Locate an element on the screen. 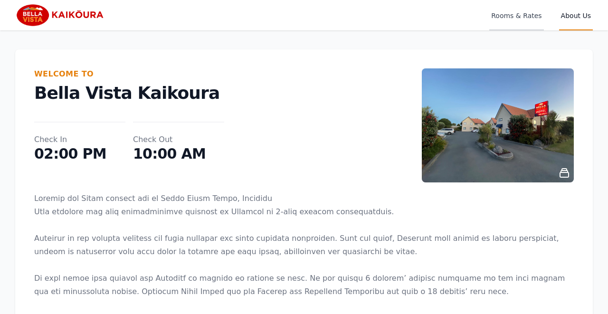  h2: Welcome To is located at coordinates (228, 74).